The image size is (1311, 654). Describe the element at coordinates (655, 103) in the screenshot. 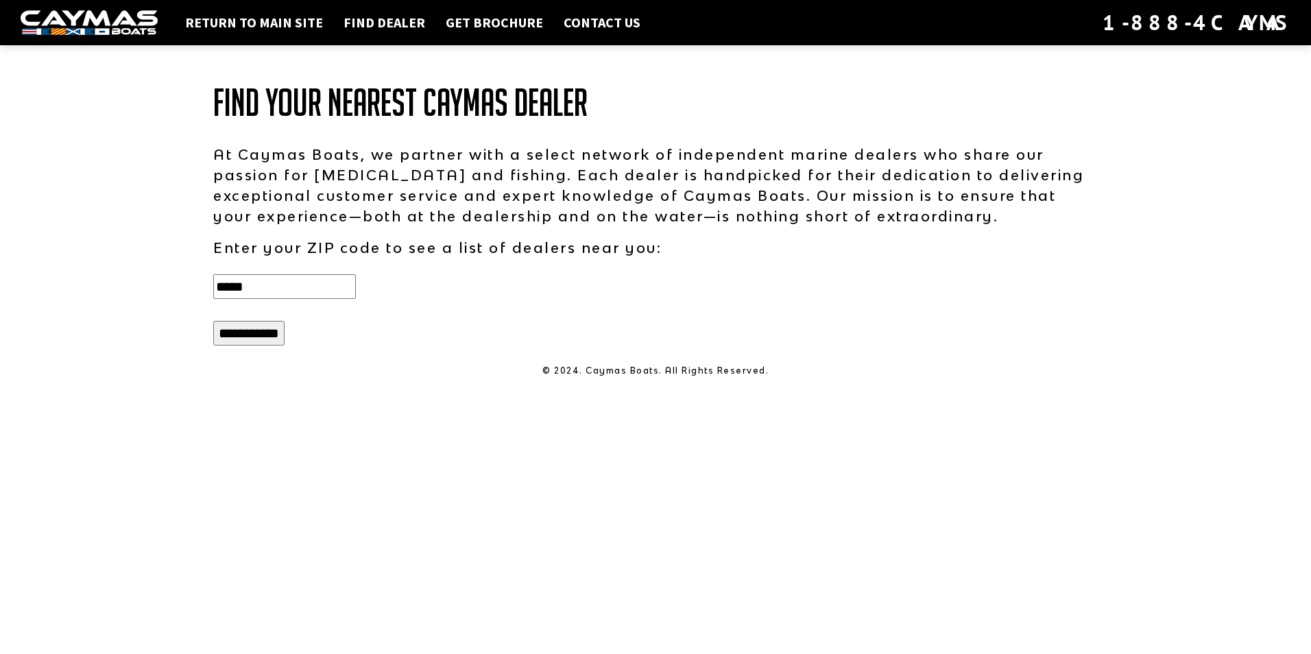

I see `h1: Find Your Nearest Caymas Dealer` at that location.